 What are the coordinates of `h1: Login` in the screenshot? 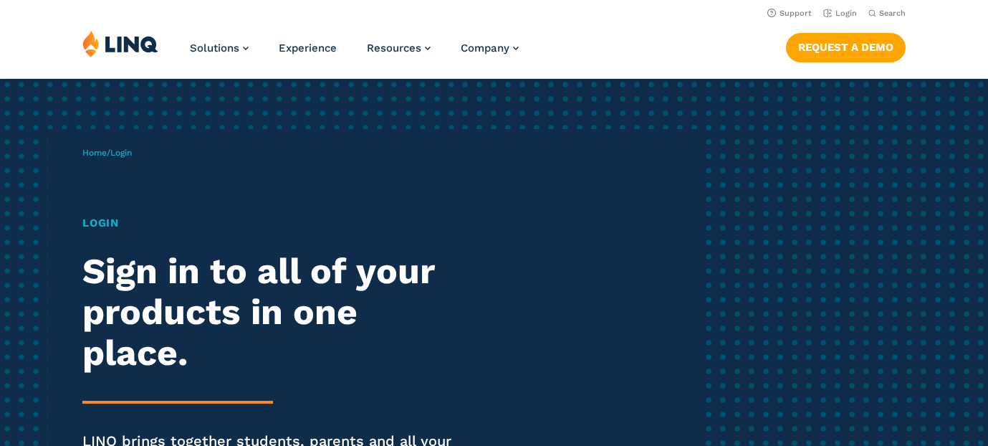 It's located at (272, 223).